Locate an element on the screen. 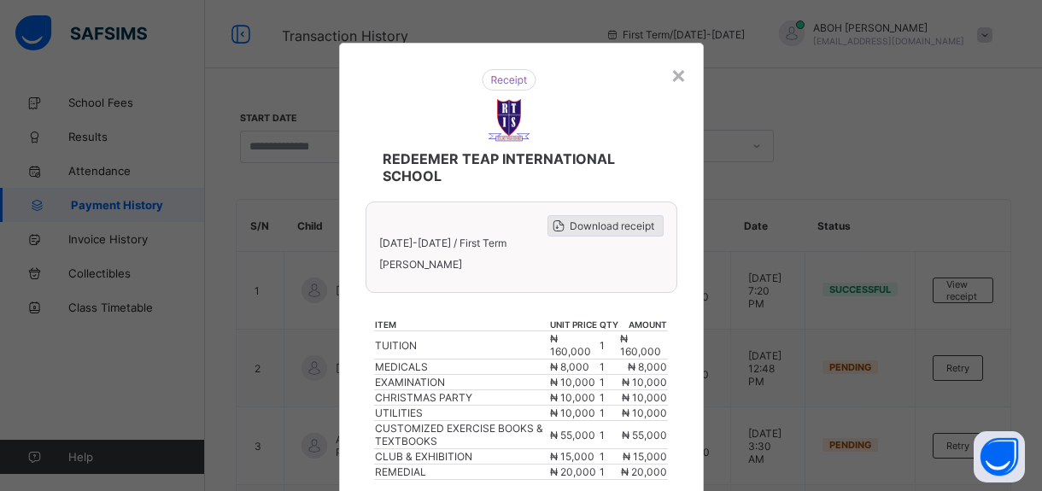  div: MEDICALS is located at coordinates (461, 366).